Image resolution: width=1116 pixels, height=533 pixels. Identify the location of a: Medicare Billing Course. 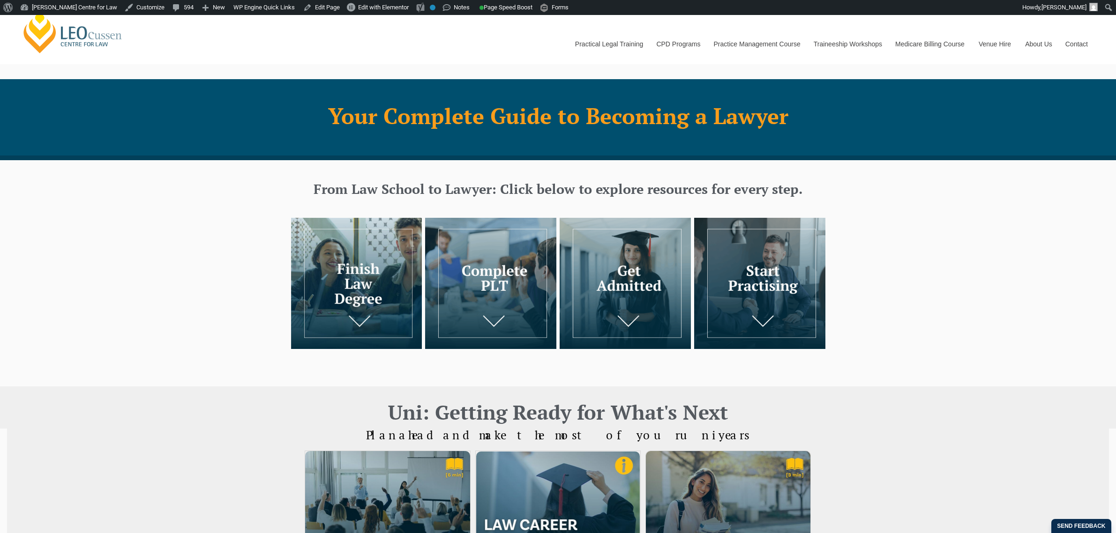
(930, 44).